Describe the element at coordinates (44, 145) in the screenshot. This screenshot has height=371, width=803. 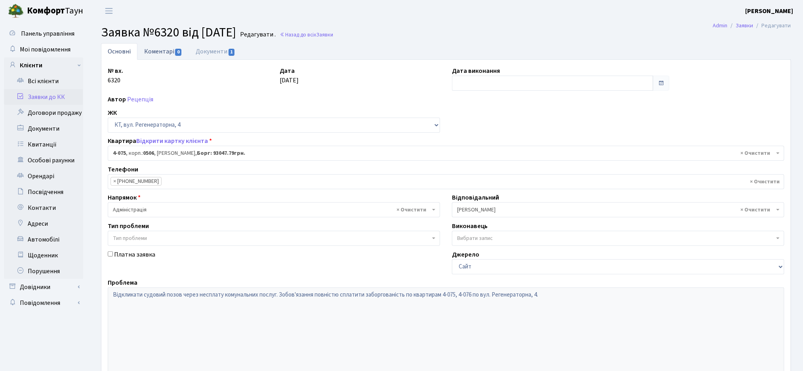
I see `a: Квитанції` at that location.